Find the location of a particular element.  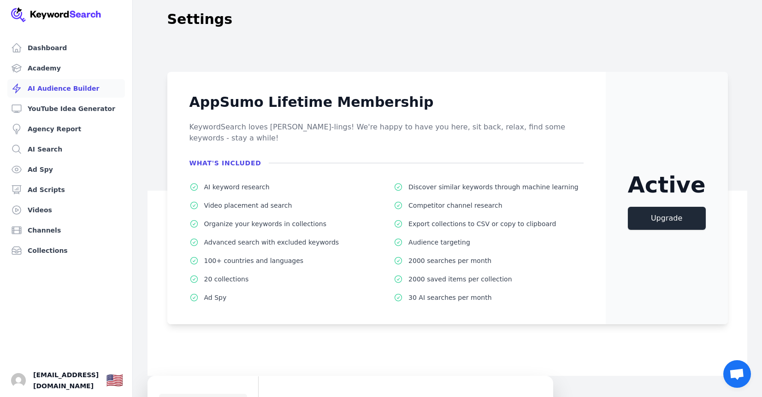

a: Collections is located at coordinates (66, 251).